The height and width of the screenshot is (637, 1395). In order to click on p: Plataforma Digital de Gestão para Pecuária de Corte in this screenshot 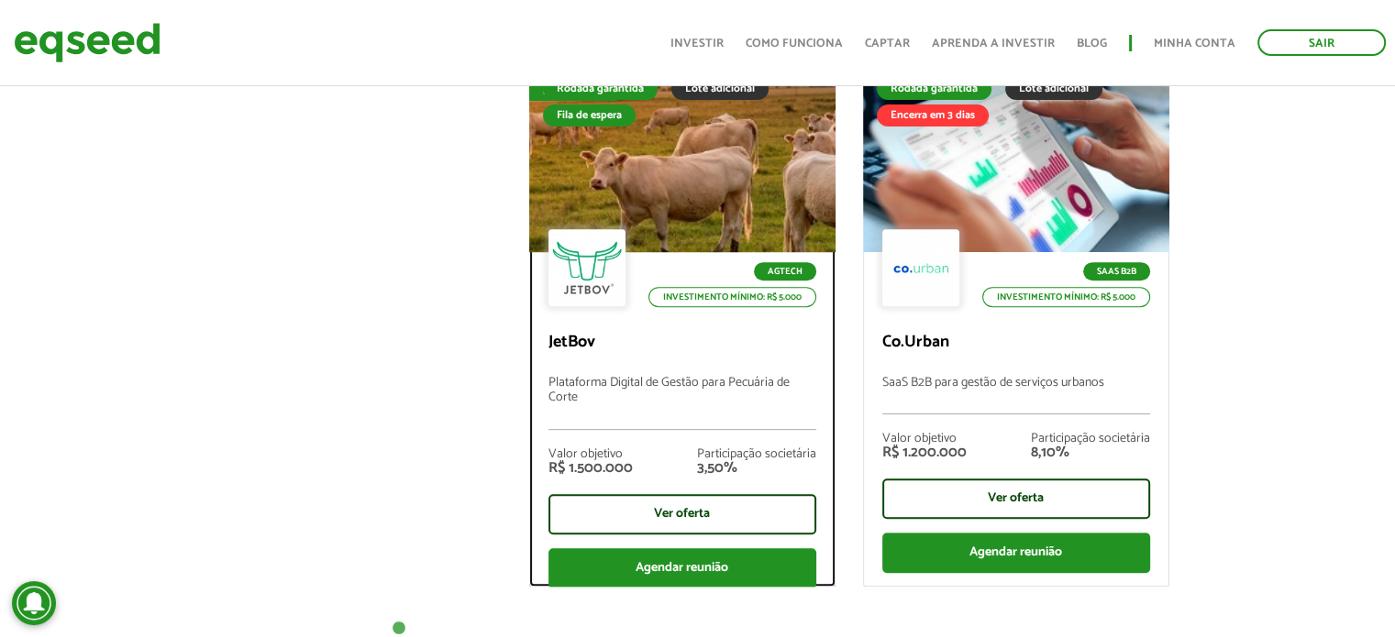, I will do `click(682, 402)`.